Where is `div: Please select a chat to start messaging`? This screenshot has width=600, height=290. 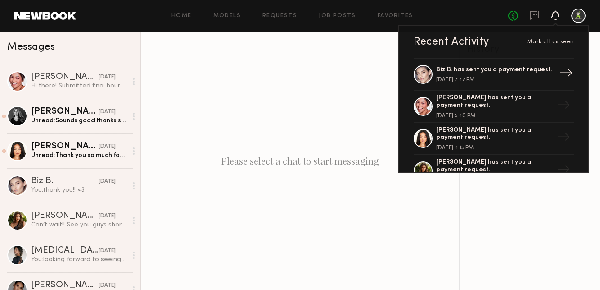
div: Please select a chat to start messaging is located at coordinates (300, 160).